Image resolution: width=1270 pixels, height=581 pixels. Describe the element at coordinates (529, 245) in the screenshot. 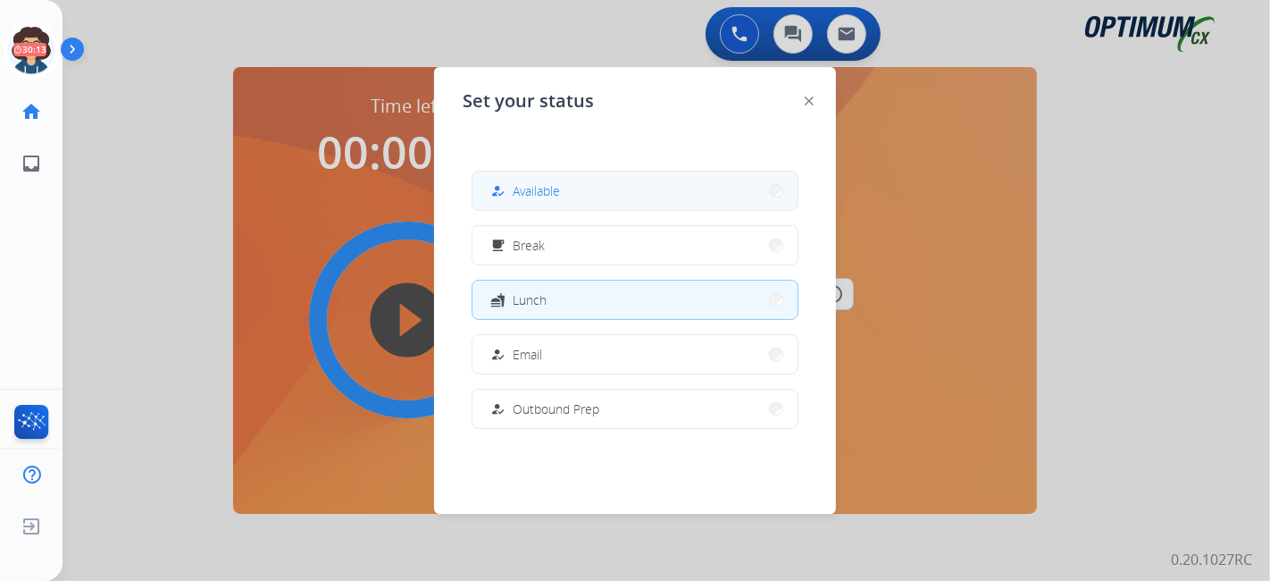

I see `span: Break` at that location.